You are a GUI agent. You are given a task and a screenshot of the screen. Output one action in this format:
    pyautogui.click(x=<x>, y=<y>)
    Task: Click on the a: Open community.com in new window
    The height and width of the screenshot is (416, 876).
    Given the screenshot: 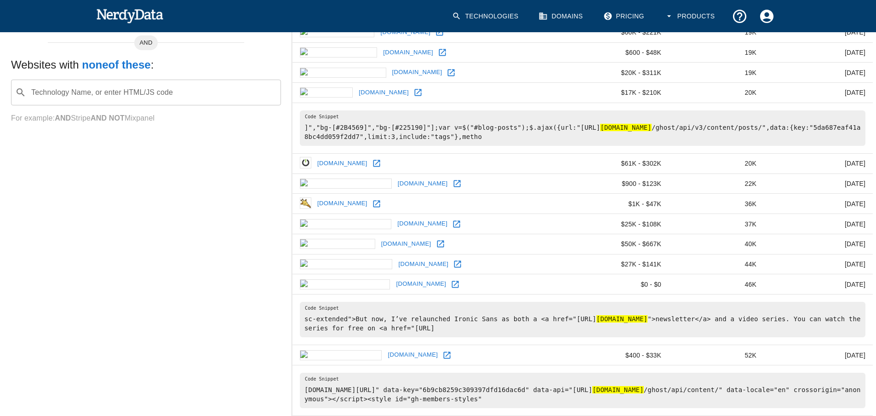 What is the action you would take?
    pyautogui.click(x=457, y=264)
    